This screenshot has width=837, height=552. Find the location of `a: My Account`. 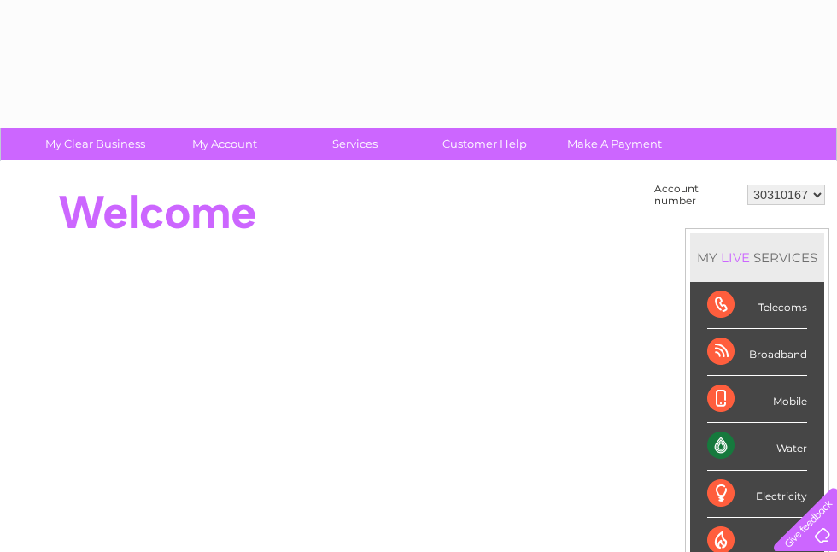

a: My Account is located at coordinates (225, 144).